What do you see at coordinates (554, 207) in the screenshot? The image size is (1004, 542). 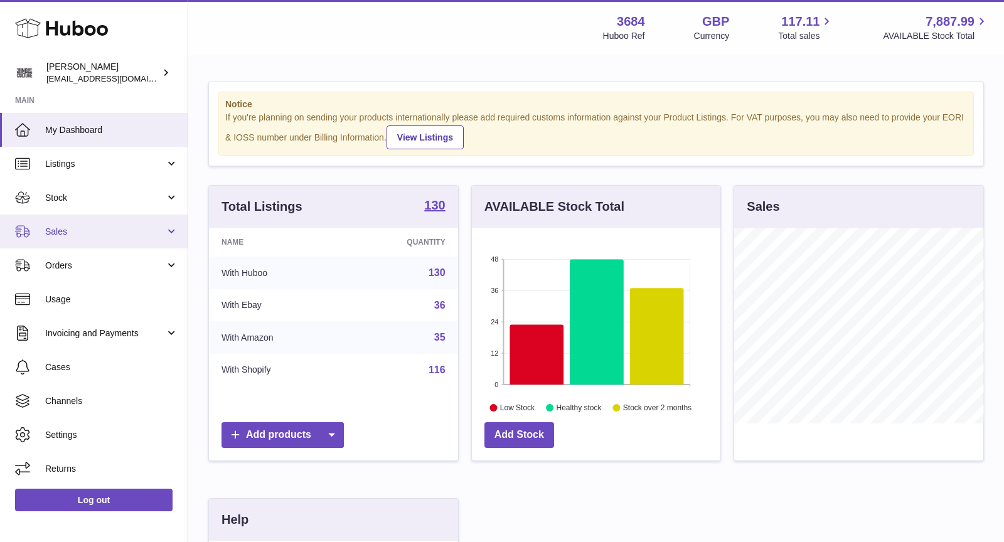 I see `h3: AVAILABLE Stock Total` at bounding box center [554, 207].